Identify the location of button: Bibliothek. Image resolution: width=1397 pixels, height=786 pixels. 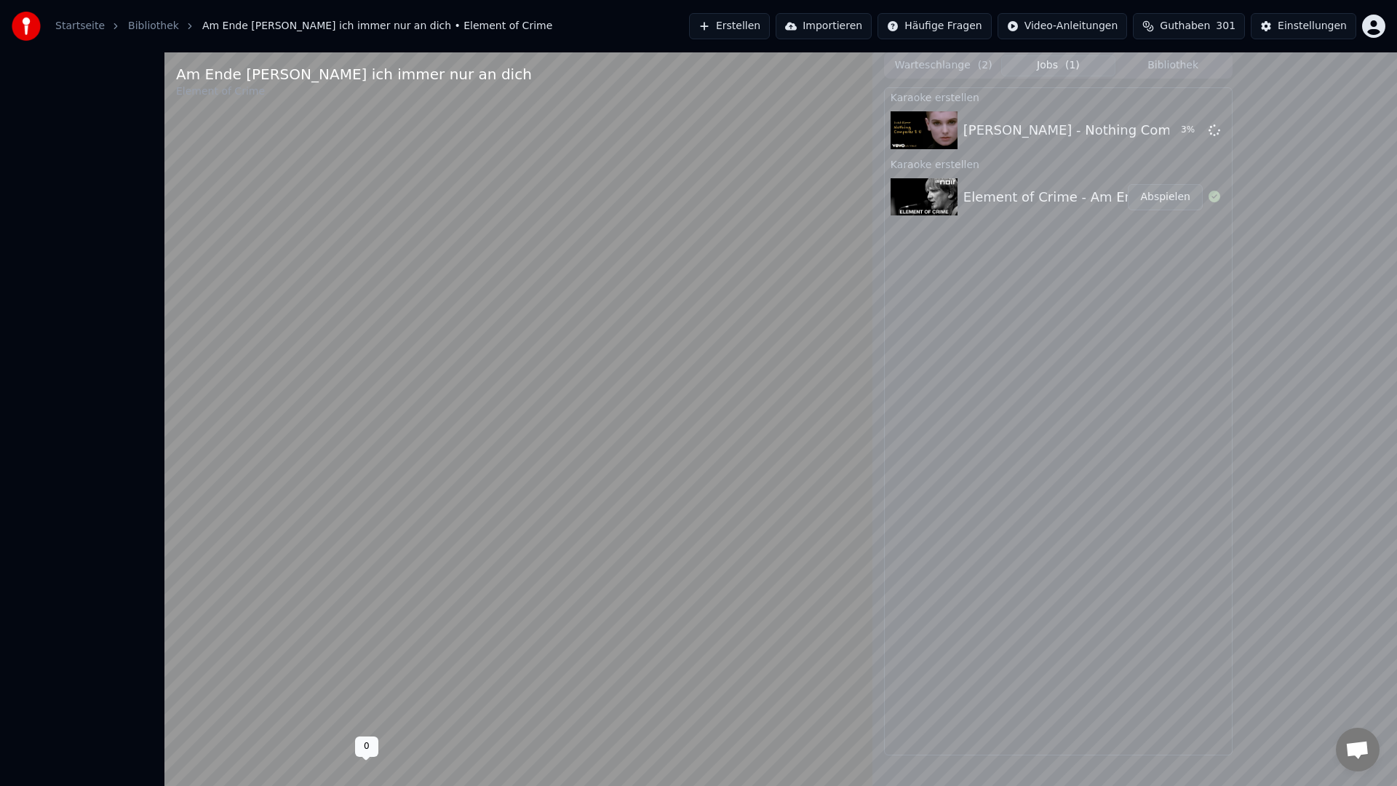
(1173, 65).